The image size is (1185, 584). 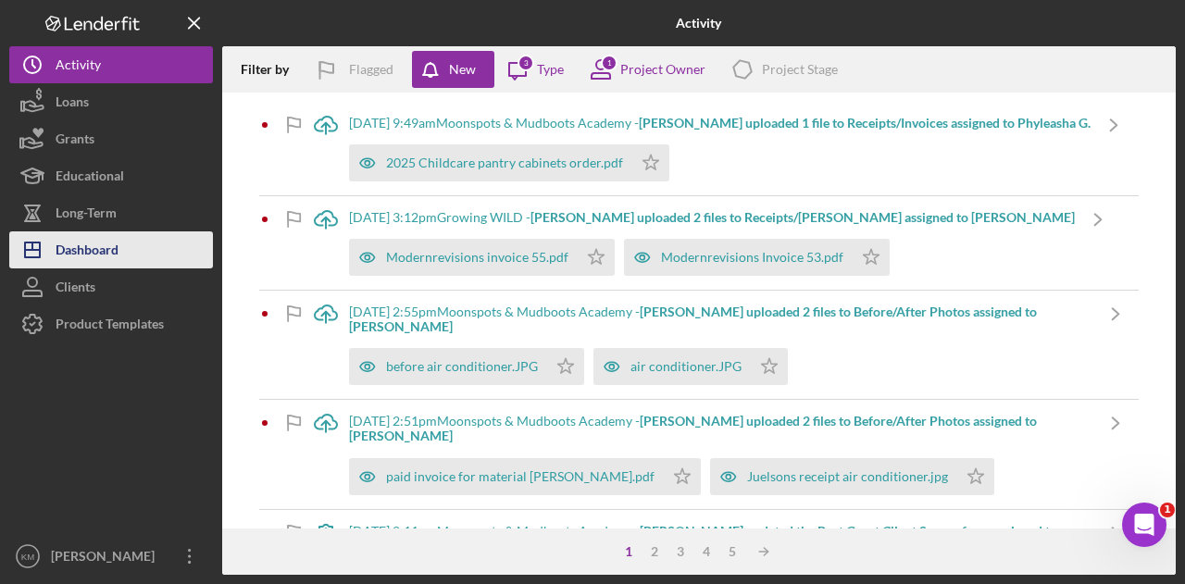 I want to click on div: Activity, so click(x=78, y=67).